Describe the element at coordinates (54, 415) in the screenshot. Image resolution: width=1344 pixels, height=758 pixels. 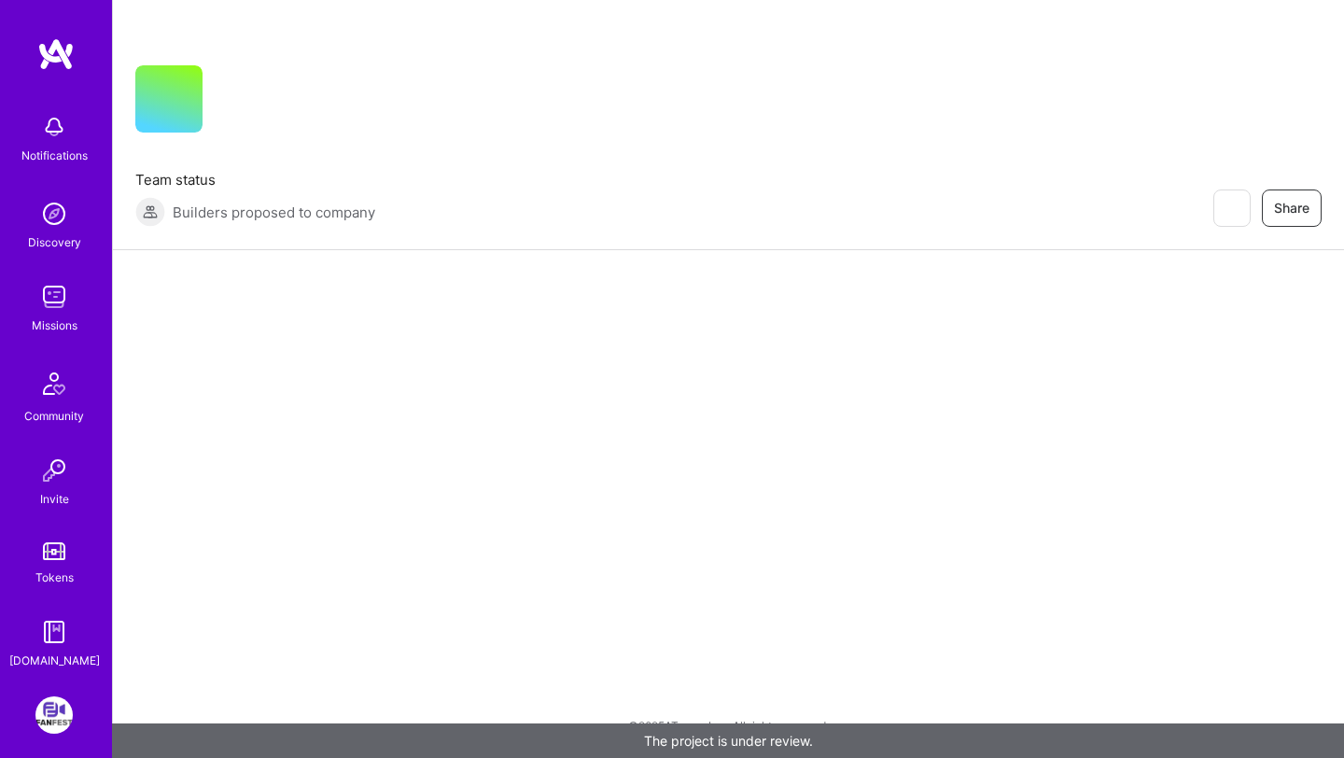
I see `div: Community` at that location.